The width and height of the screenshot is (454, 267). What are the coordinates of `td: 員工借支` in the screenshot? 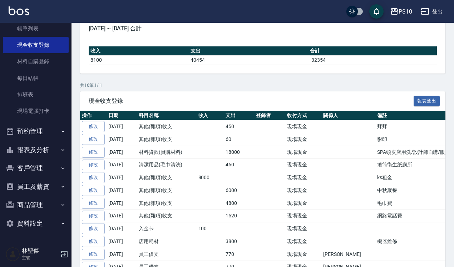 It's located at (166, 254).